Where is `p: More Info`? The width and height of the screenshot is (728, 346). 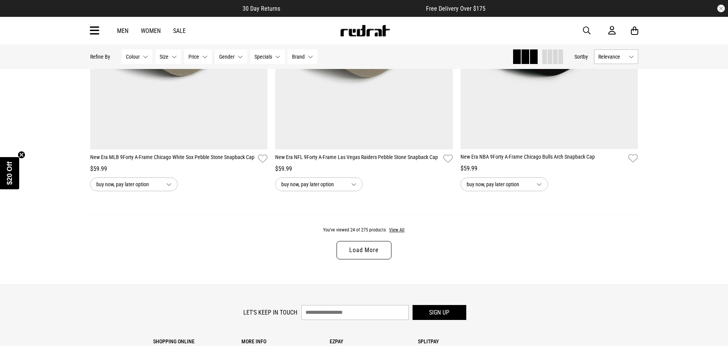 p: More Info is located at coordinates (285, 342).